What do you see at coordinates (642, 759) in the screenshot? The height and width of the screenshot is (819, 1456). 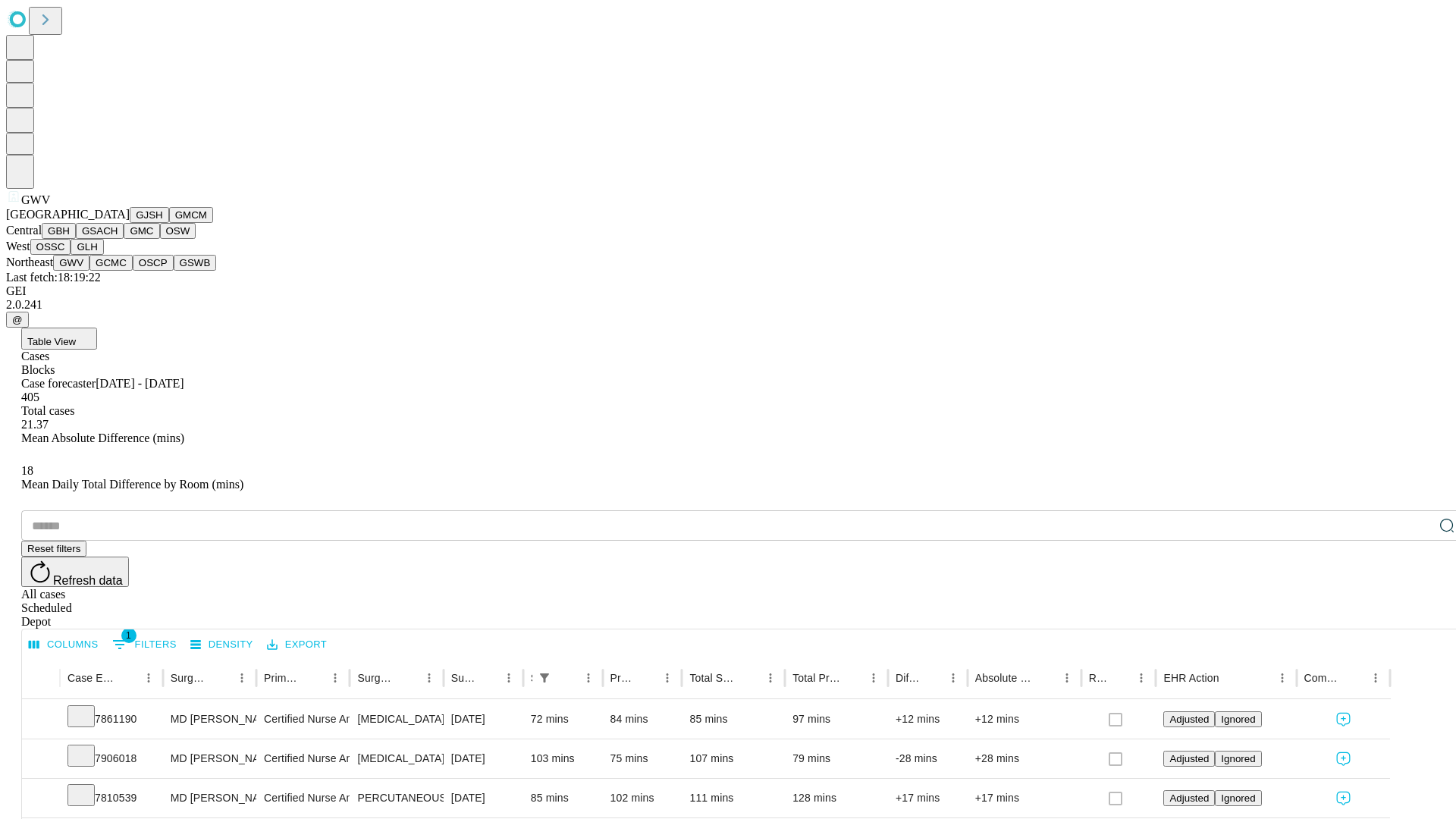 I see `div: 75 mins` at bounding box center [642, 759].